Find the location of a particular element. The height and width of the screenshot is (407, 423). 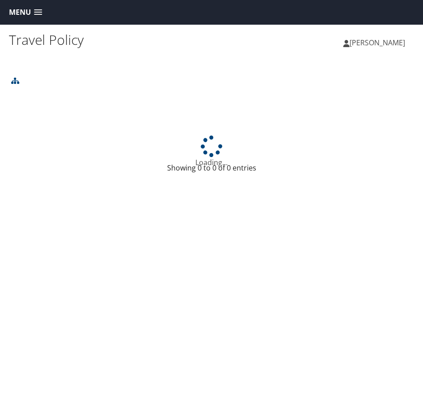

div: Showing 0 to 0 of 0 entries is located at coordinates (212, 170).